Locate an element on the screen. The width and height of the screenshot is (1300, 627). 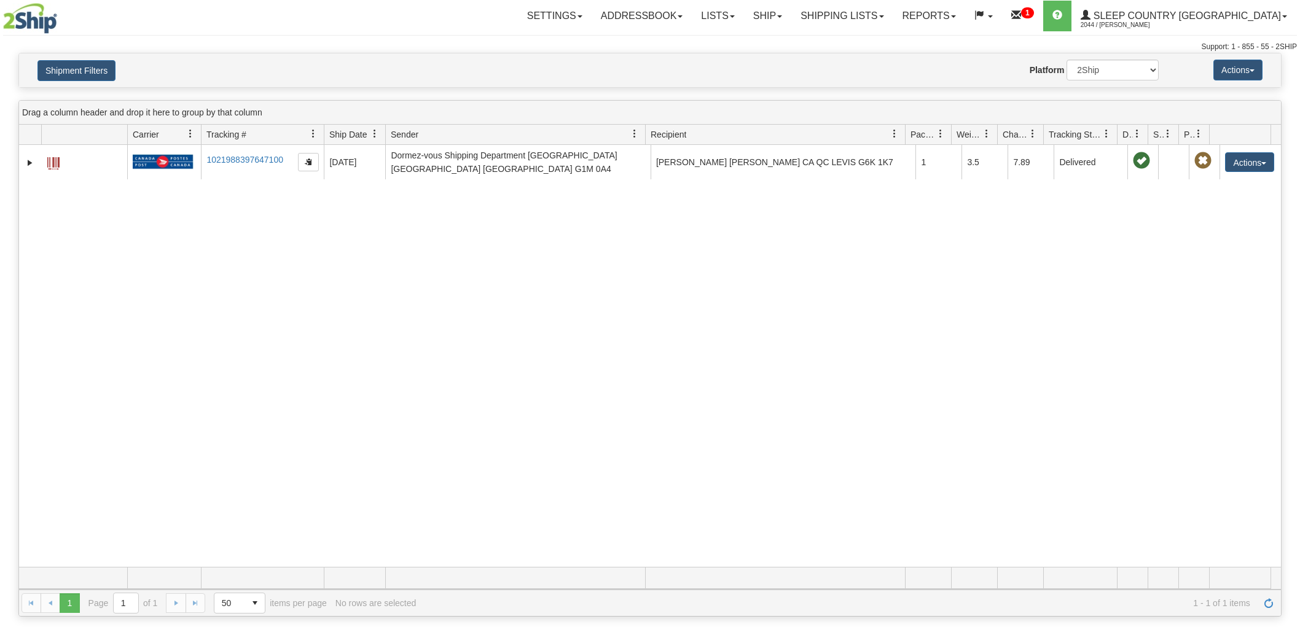
span: Tracking Status is located at coordinates (1075, 135).